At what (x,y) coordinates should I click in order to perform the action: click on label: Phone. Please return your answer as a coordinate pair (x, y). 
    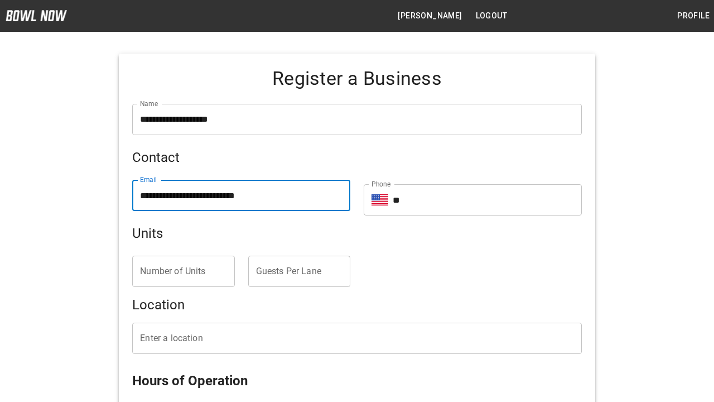
    Looking at the image, I should click on (381, 184).